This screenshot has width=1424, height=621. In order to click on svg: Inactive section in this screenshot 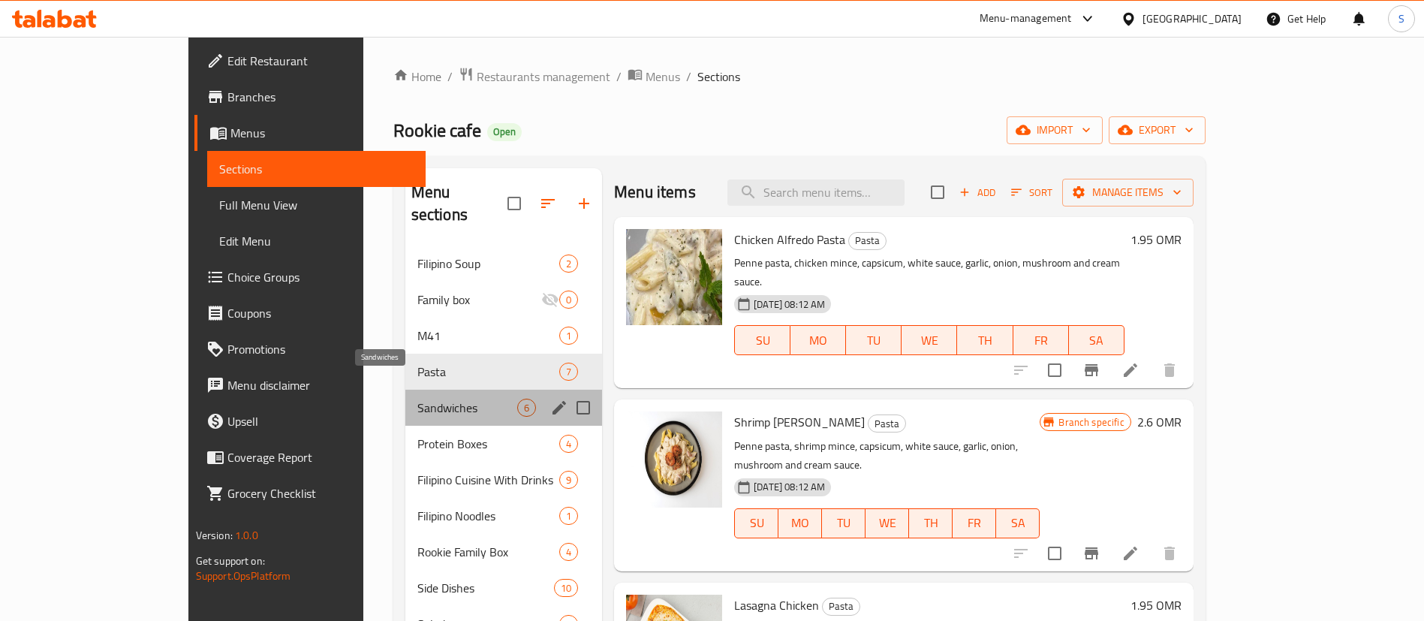, I will do `click(550, 299)`.